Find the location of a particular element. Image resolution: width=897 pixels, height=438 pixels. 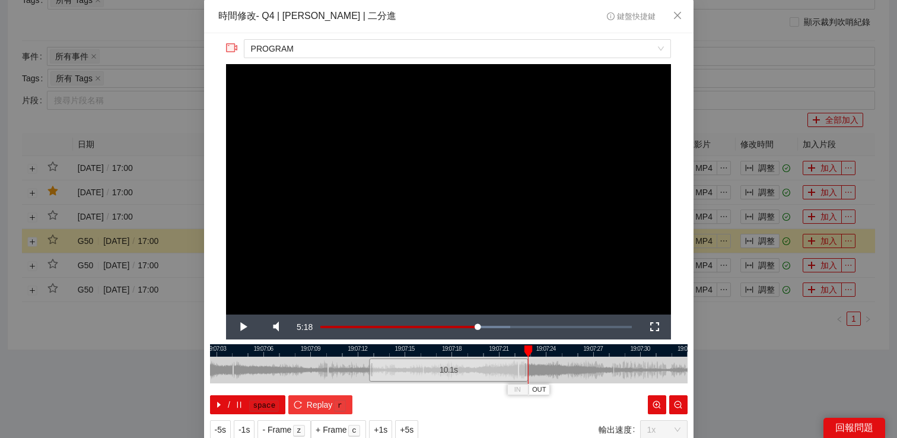

span: Replay is located at coordinates (320, 405).